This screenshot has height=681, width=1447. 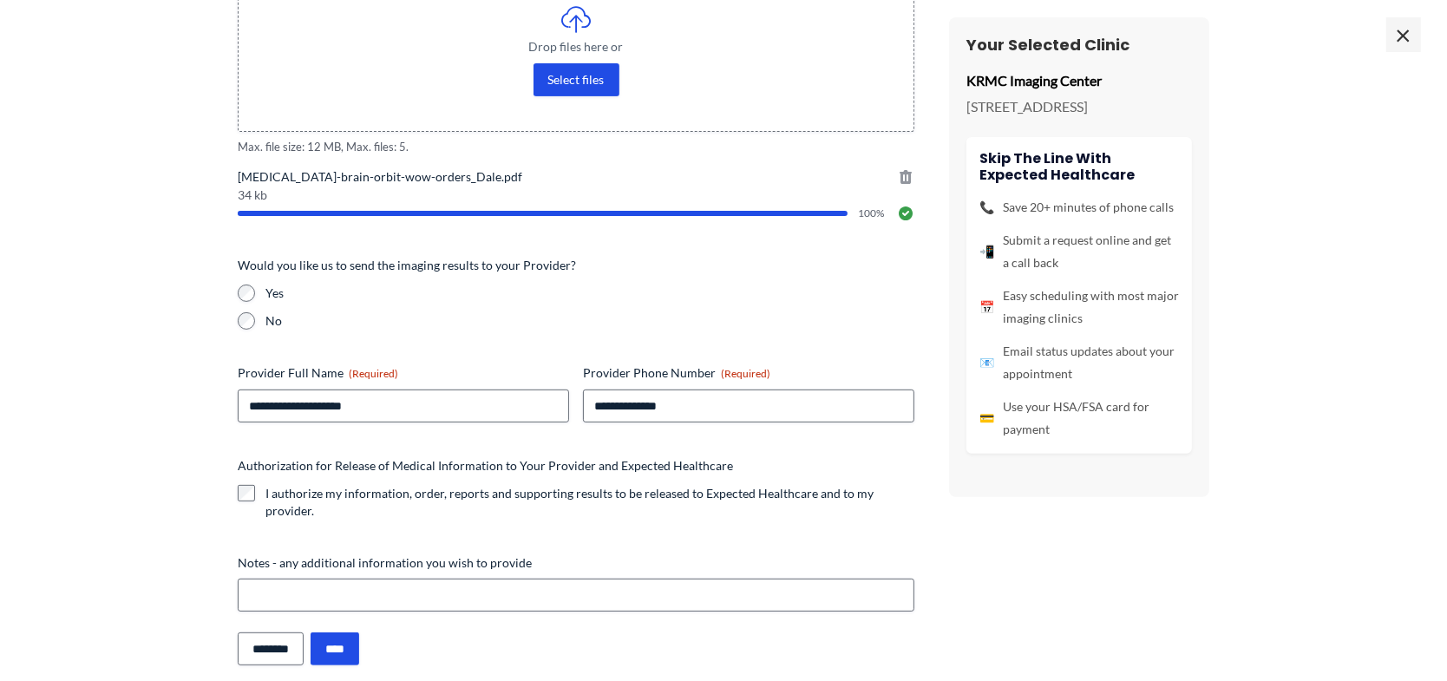 What do you see at coordinates (403, 373) in the screenshot?
I see `label: Provider Full Name` at bounding box center [403, 373].